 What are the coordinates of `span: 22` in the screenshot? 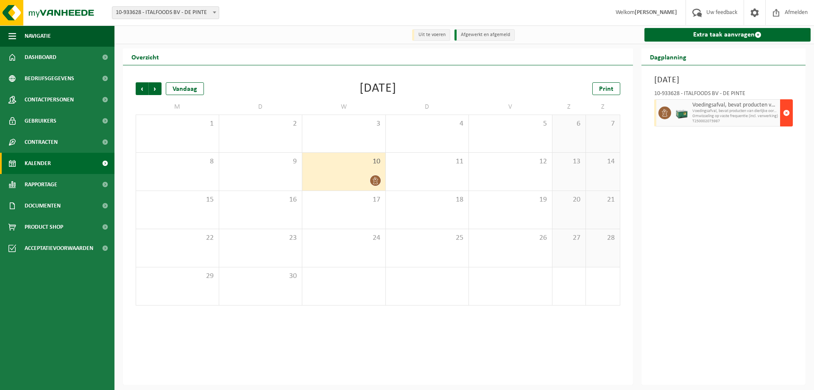 It's located at (177, 238).